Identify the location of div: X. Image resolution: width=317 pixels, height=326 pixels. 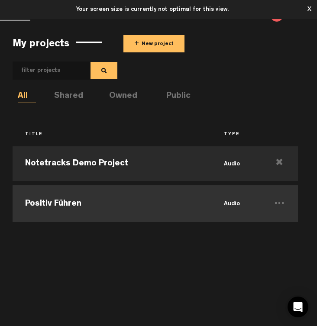
(309, 10).